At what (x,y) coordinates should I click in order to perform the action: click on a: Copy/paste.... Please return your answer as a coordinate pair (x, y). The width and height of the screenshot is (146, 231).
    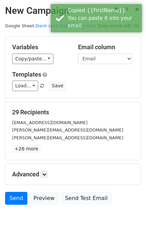
    Looking at the image, I should click on (33, 59).